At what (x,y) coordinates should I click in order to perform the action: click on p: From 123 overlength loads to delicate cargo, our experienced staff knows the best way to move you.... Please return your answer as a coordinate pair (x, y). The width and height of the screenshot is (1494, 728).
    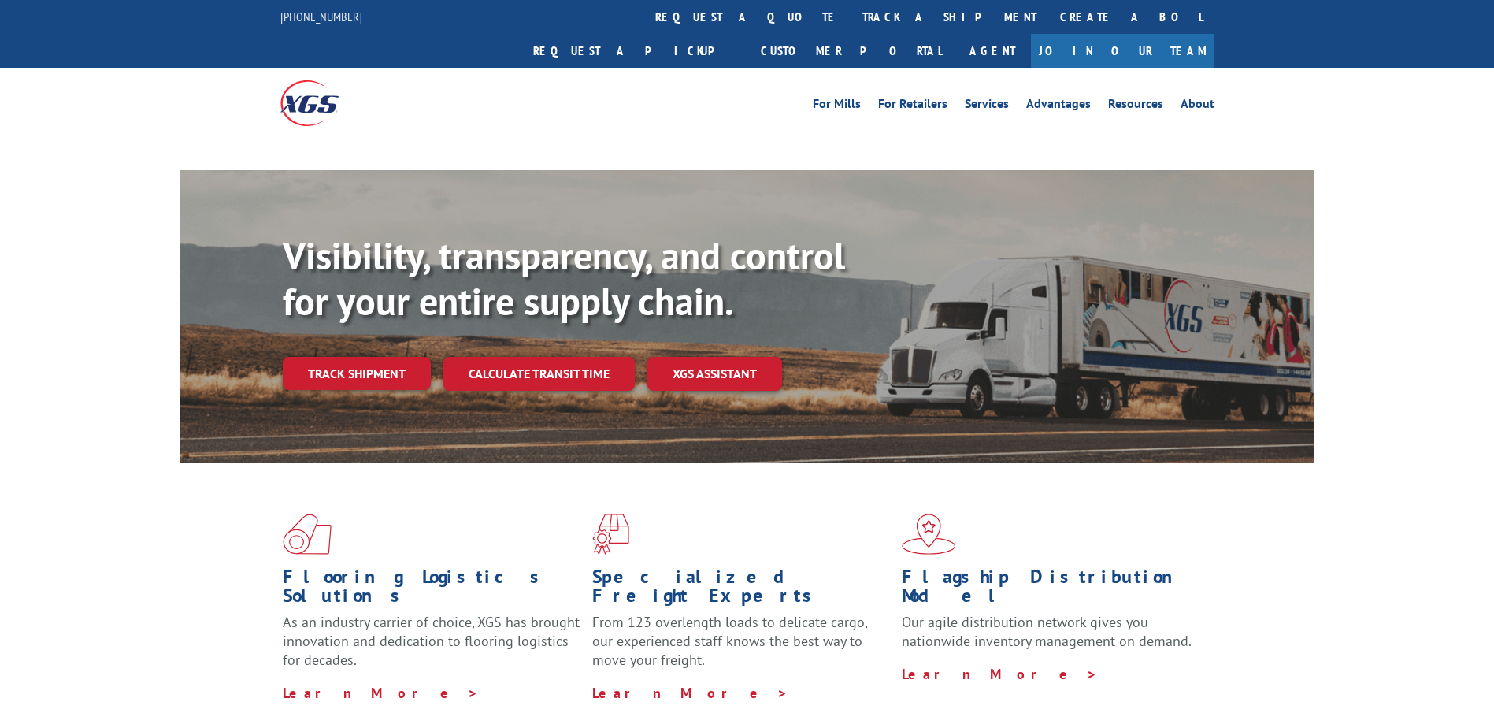
    Looking at the image, I should click on (741, 647).